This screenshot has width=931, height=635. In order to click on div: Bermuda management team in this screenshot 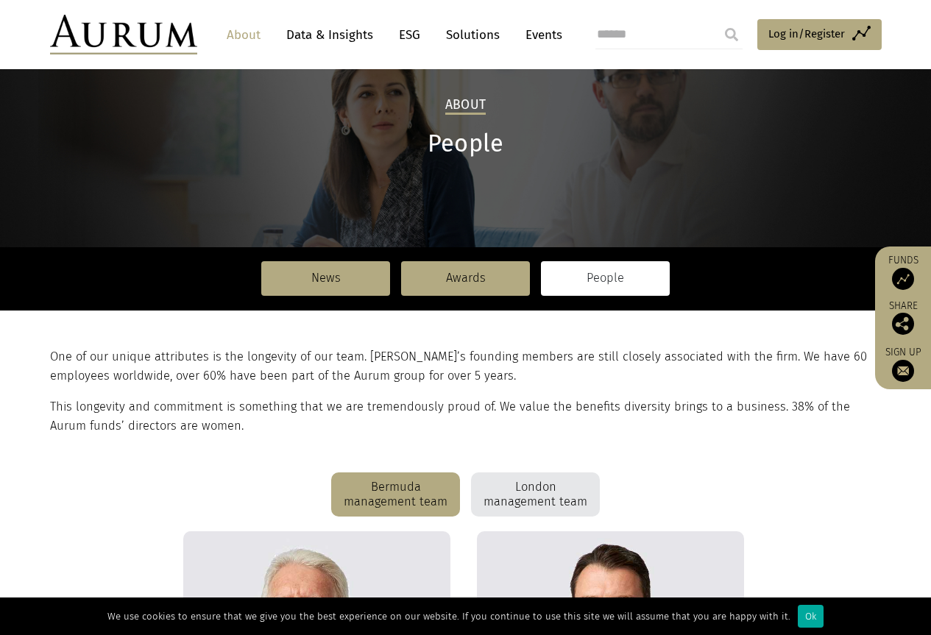, I will do `click(395, 494)`.